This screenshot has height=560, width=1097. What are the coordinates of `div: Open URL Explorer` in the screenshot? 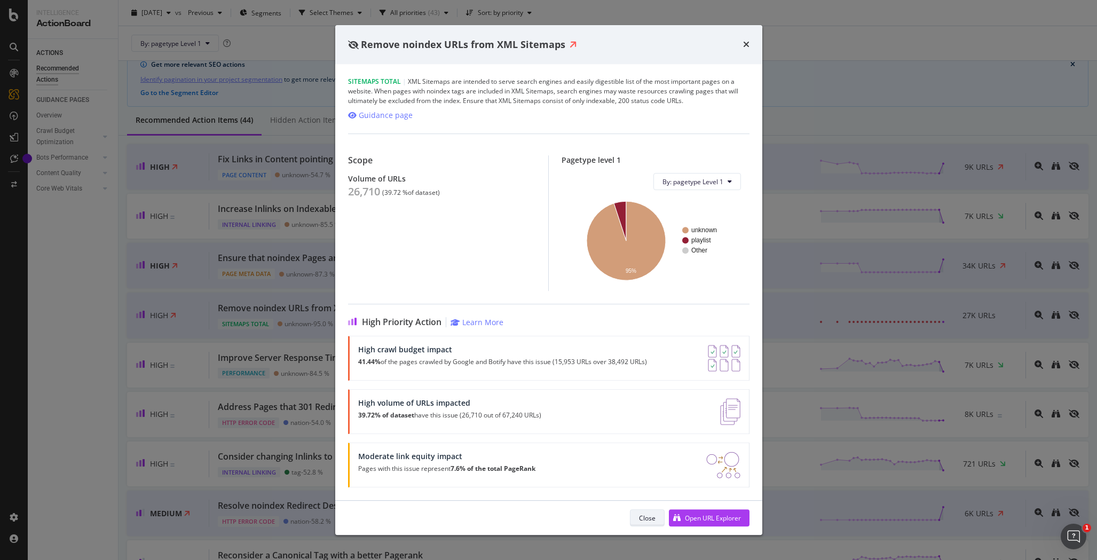 It's located at (713, 518).